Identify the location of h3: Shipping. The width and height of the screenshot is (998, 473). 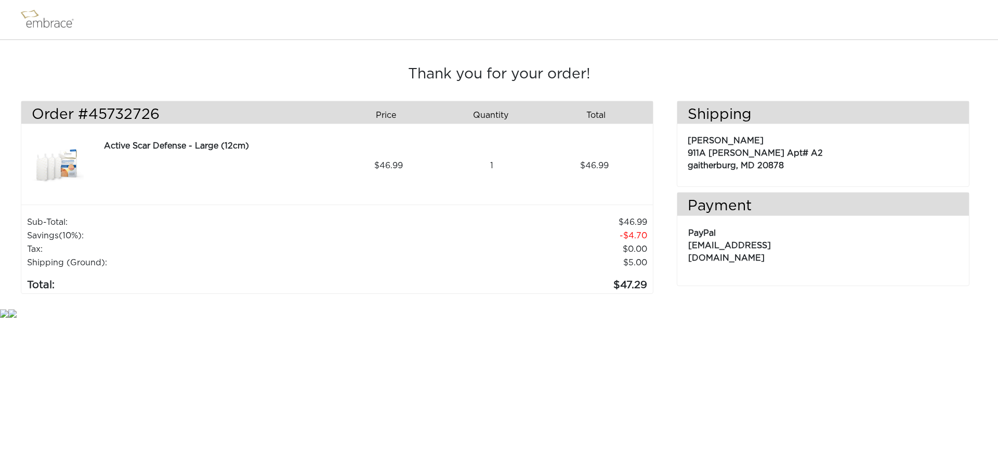
(823, 115).